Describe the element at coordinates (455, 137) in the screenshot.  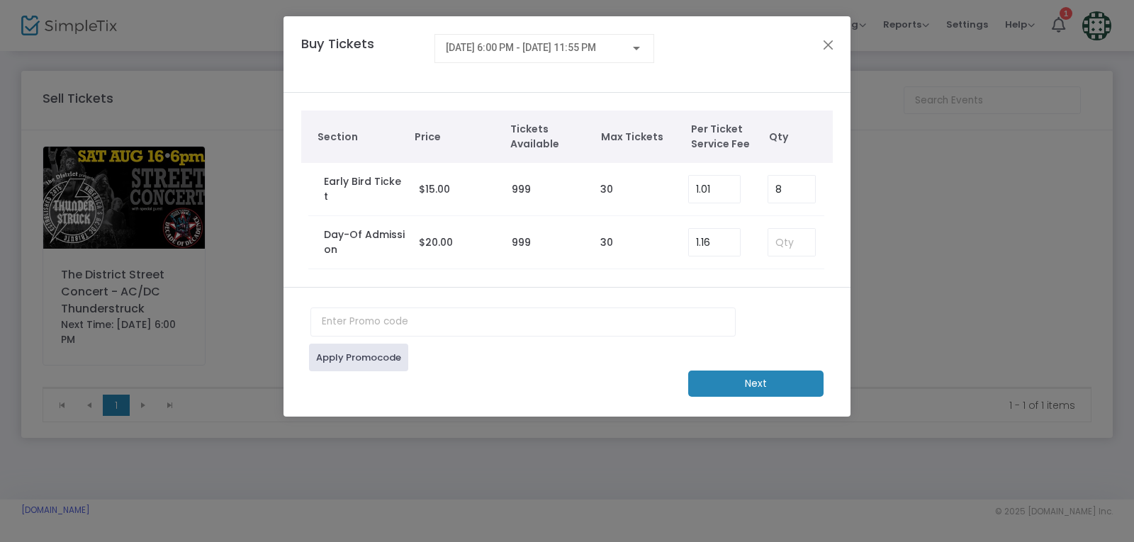
I see `span: Price` at that location.